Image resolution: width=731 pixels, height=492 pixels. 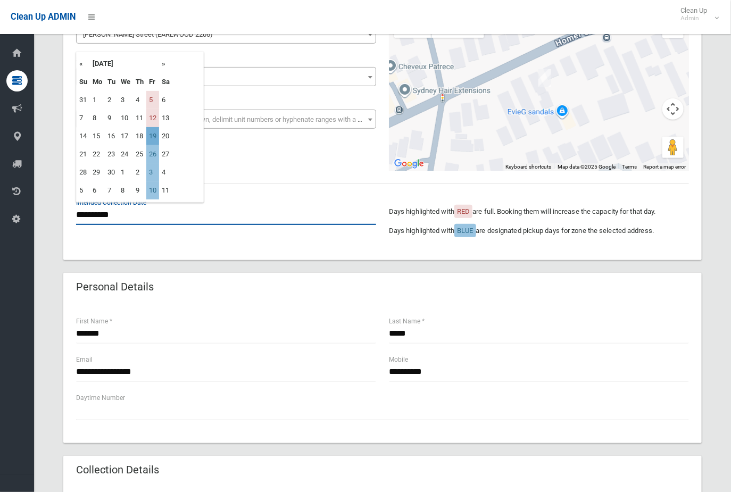 What do you see at coordinates (664, 166) in the screenshot?
I see `a: Report a map error` at bounding box center [664, 166].